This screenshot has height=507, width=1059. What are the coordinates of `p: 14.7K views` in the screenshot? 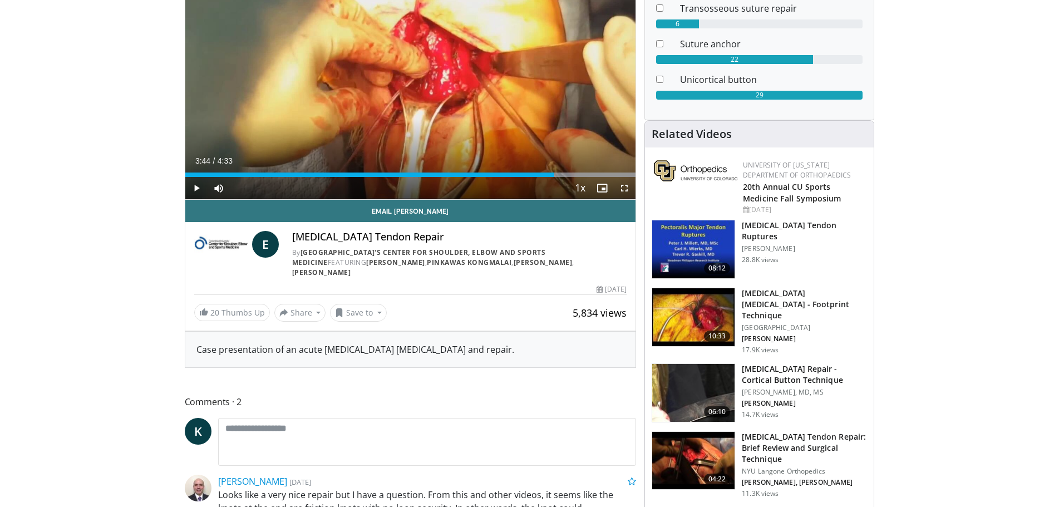 It's located at (760, 415).